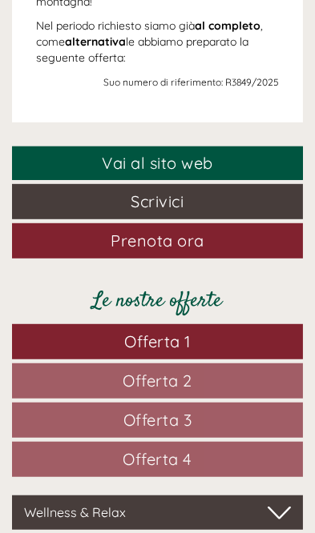 The height and width of the screenshot is (533, 315). What do you see at coordinates (157, 459) in the screenshot?
I see `span: Offerta 4` at bounding box center [157, 459].